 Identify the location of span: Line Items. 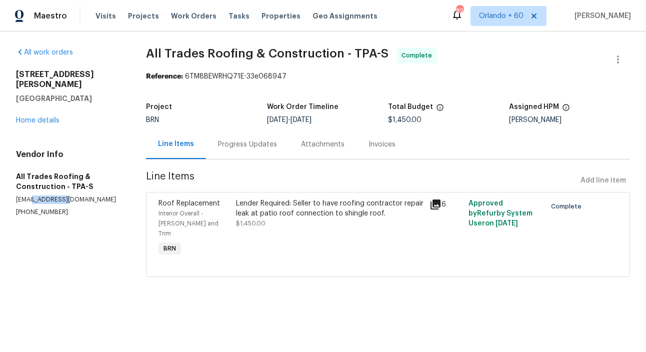
(361, 180).